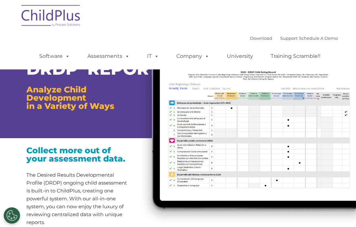 Image resolution: width=356 pixels, height=227 pixels. What do you see at coordinates (318, 38) in the screenshot?
I see `a: Schedule A Demo` at bounding box center [318, 38].